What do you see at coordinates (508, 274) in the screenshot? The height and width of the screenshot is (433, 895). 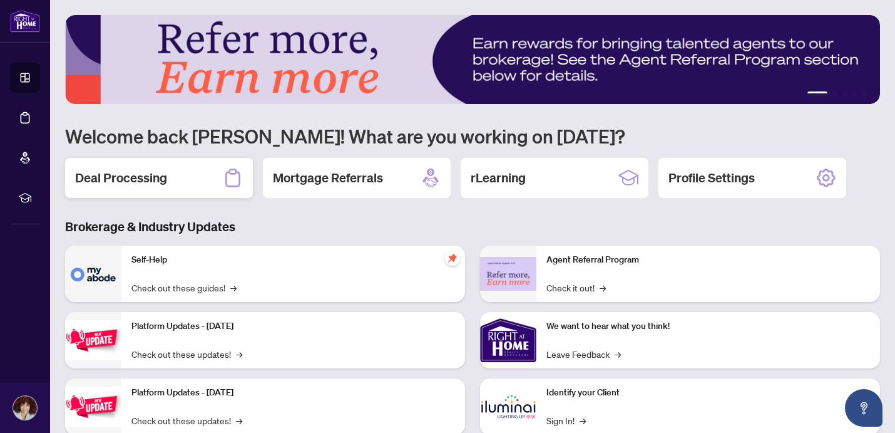 I see `img: Agent Referral Program` at bounding box center [508, 274].